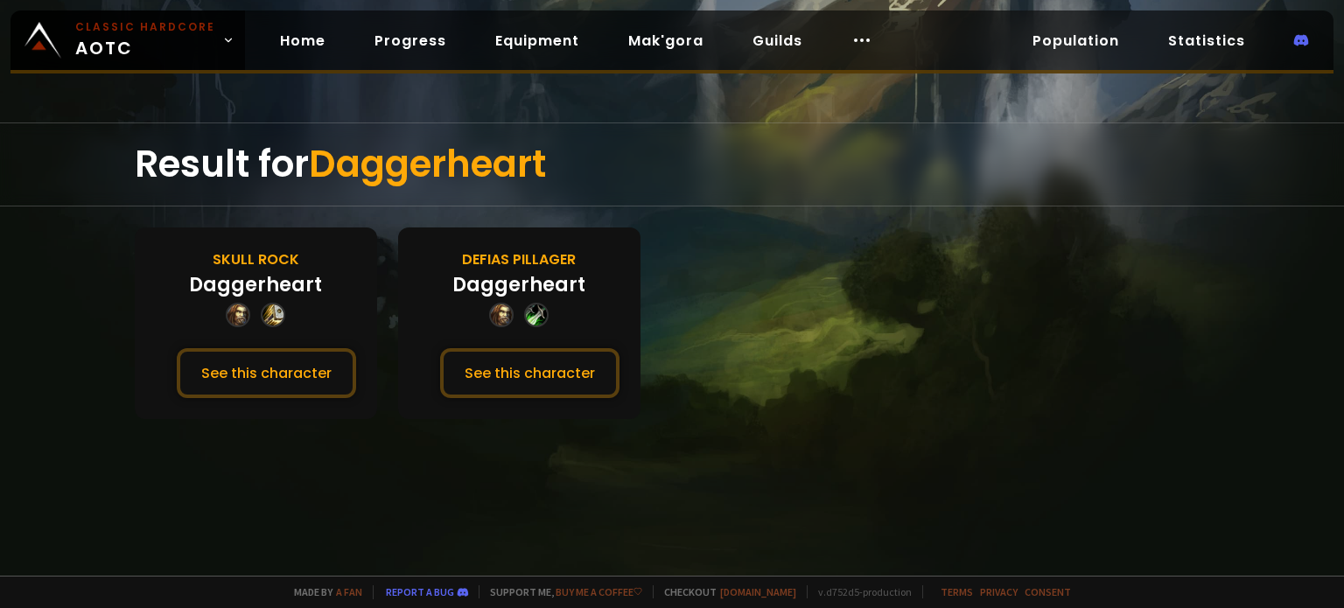 This screenshot has height=608, width=1344. What do you see at coordinates (145, 40) in the screenshot?
I see `span: AOTC` at bounding box center [145, 40].